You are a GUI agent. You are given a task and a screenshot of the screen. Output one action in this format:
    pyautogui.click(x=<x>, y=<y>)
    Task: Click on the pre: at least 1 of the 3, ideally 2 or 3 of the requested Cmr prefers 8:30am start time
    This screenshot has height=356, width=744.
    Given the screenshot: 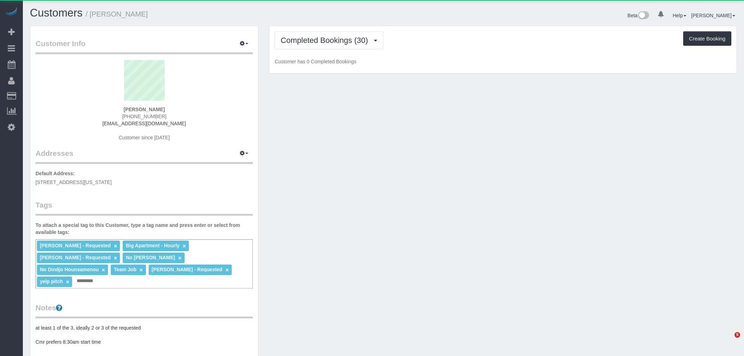 What is the action you would take?
    pyautogui.click(x=144, y=335)
    